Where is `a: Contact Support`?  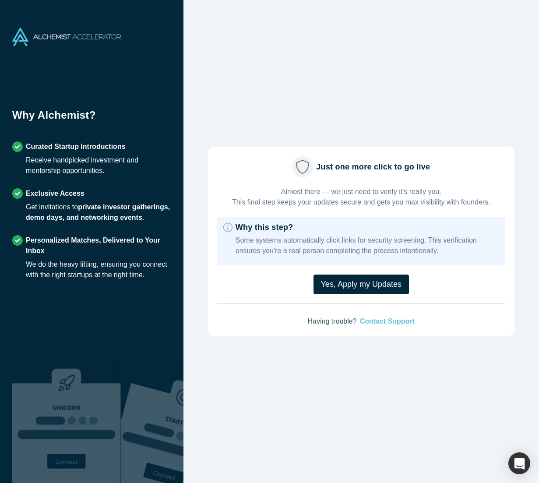
a: Contact Support is located at coordinates (387, 321).